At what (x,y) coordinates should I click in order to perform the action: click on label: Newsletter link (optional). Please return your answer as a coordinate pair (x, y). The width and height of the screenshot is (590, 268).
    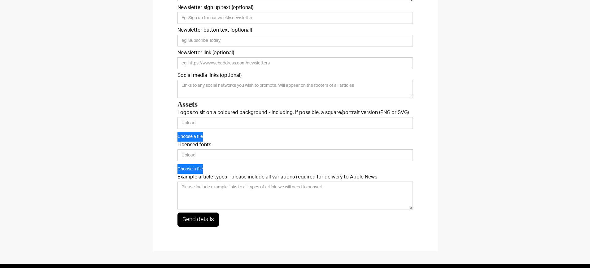
    Looking at the image, I should click on (295, 53).